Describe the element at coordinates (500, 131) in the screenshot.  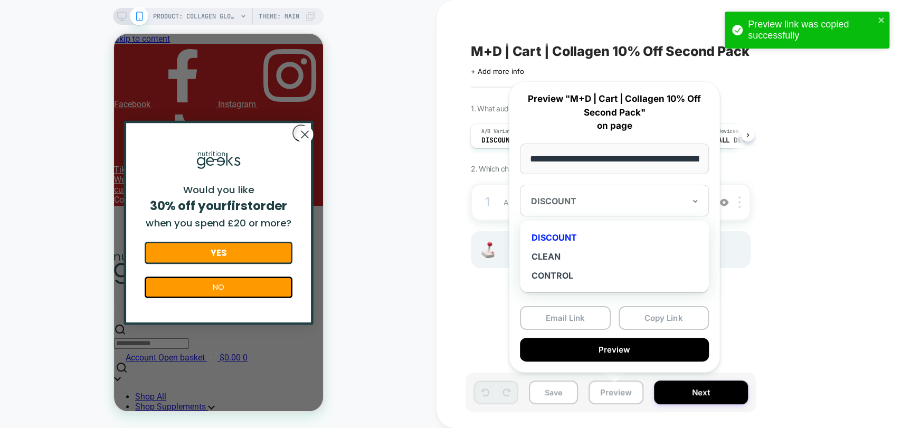
I see `span: A/B Variation` at that location.